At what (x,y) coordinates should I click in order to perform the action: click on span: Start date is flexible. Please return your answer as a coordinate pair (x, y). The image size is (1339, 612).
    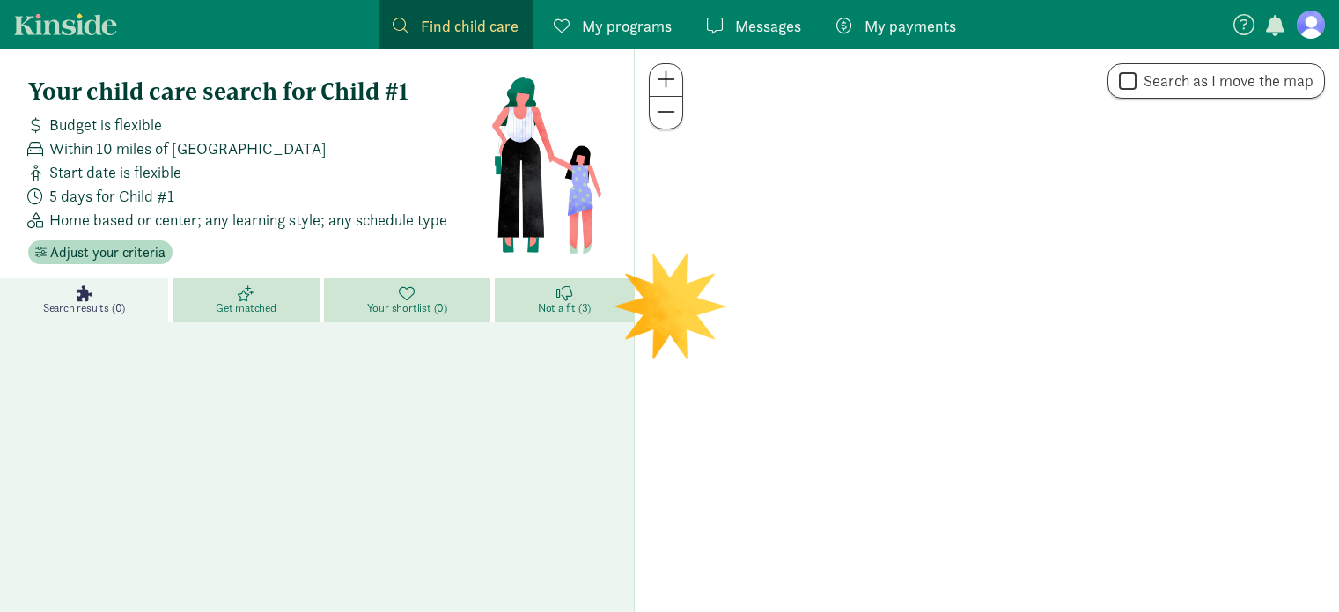
    Looking at the image, I should click on (115, 172).